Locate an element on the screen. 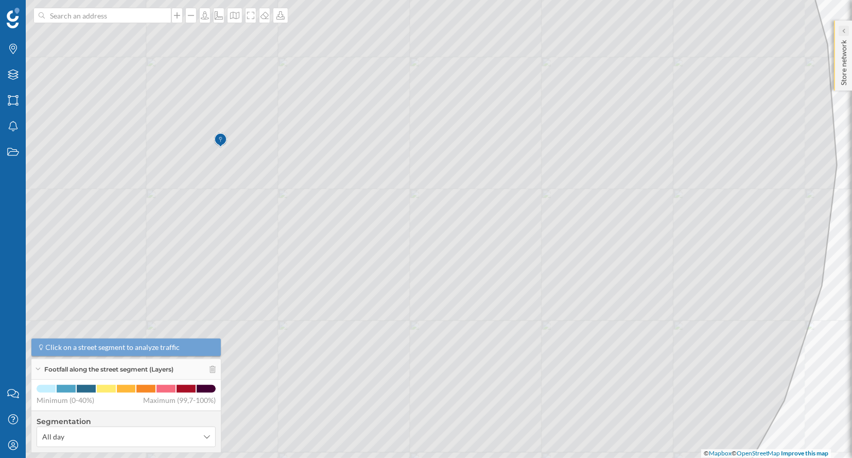  span: Maximum (99,7-100%) is located at coordinates (179, 401).